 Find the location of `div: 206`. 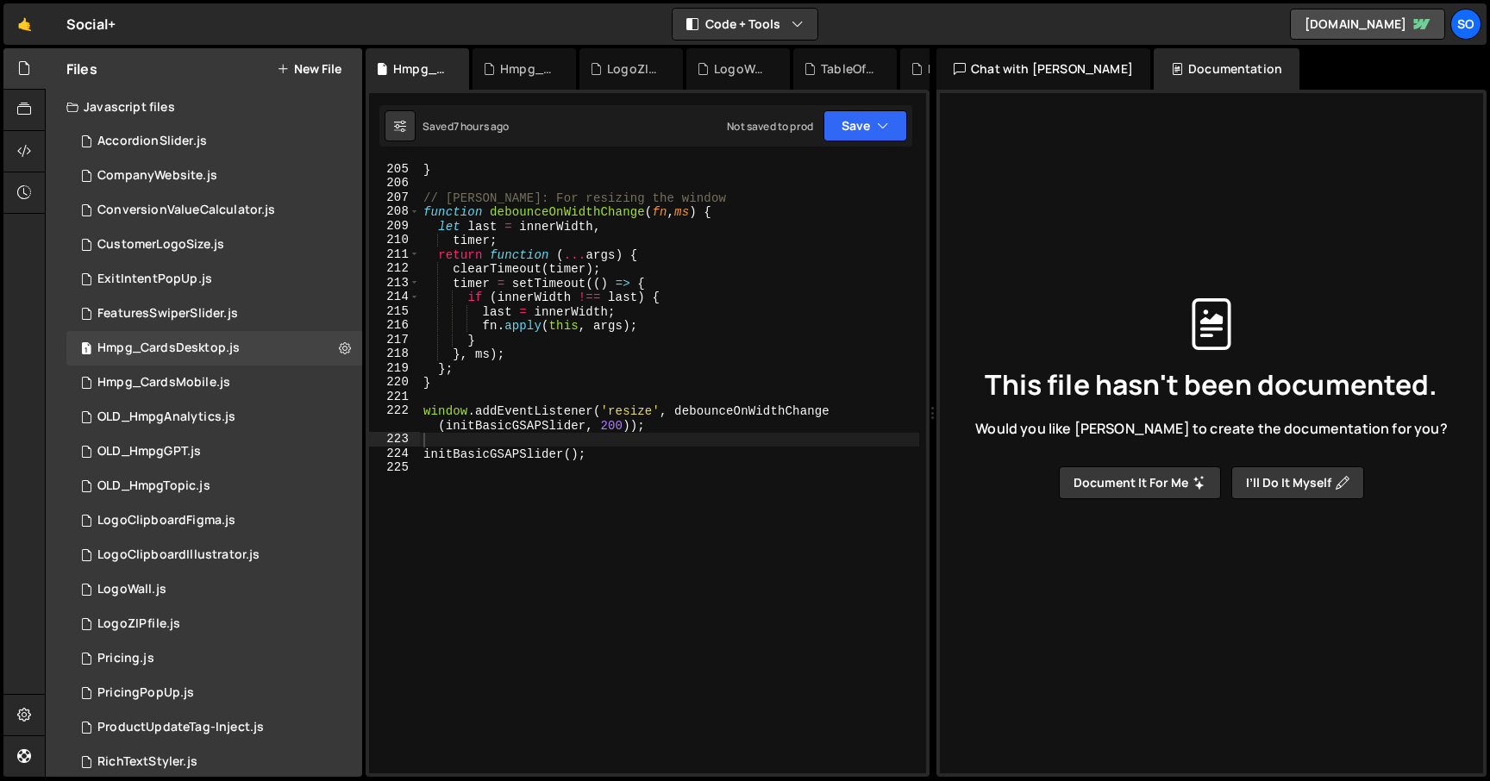

div: 206 is located at coordinates (394, 183).